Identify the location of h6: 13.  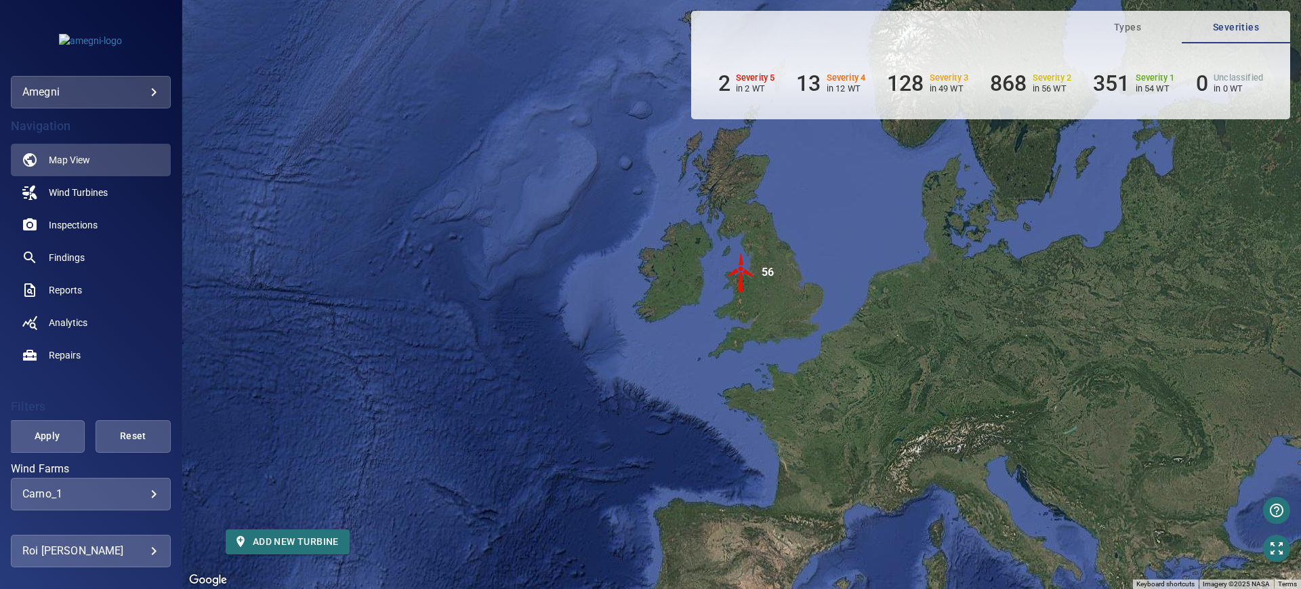
(809, 83).